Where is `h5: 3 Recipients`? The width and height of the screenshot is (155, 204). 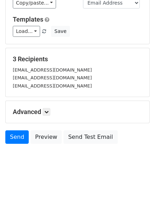
h5: 3 Recipients is located at coordinates (77, 59).